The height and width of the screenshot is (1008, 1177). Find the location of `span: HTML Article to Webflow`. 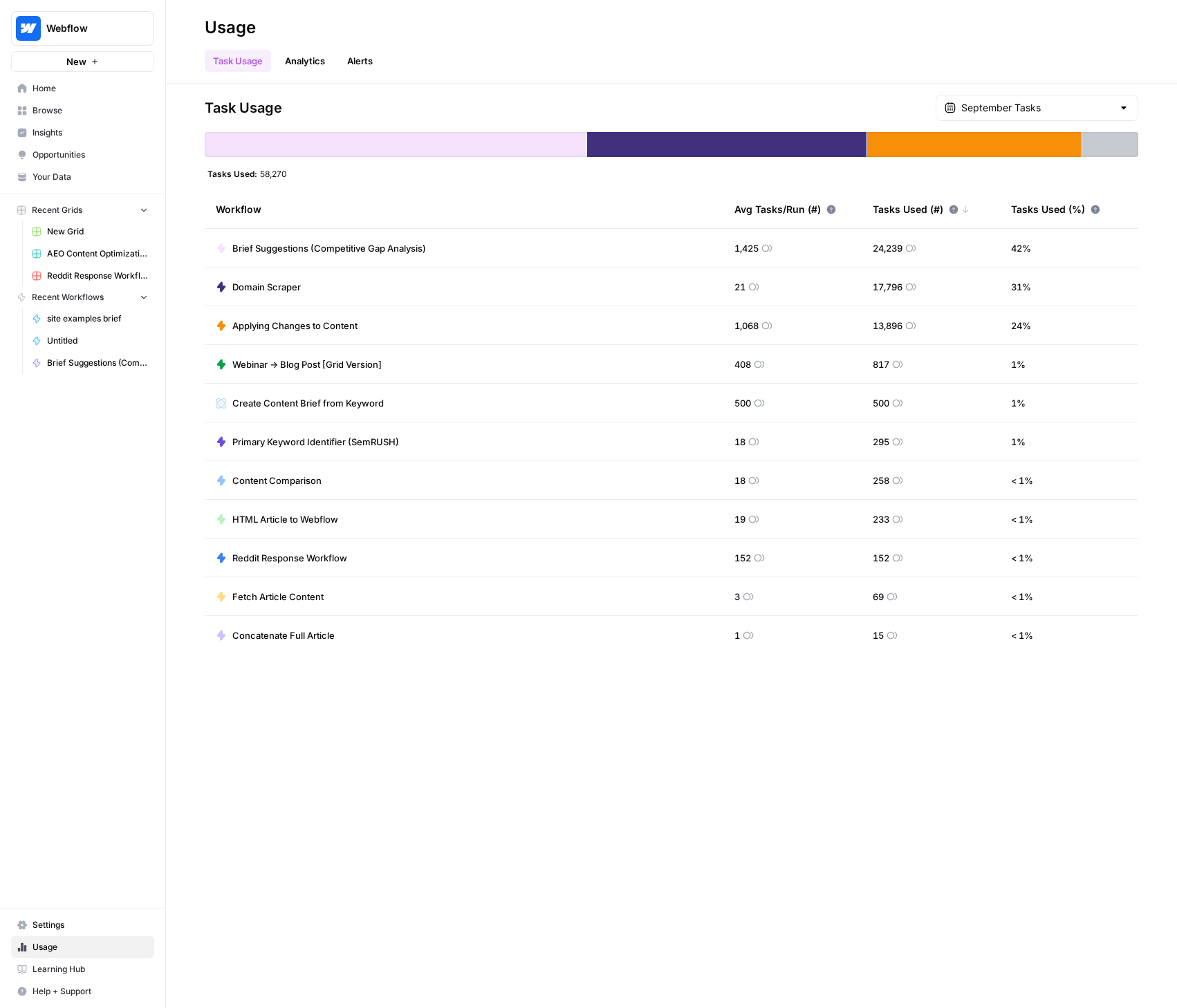

span: HTML Article to Webflow is located at coordinates (285, 519).